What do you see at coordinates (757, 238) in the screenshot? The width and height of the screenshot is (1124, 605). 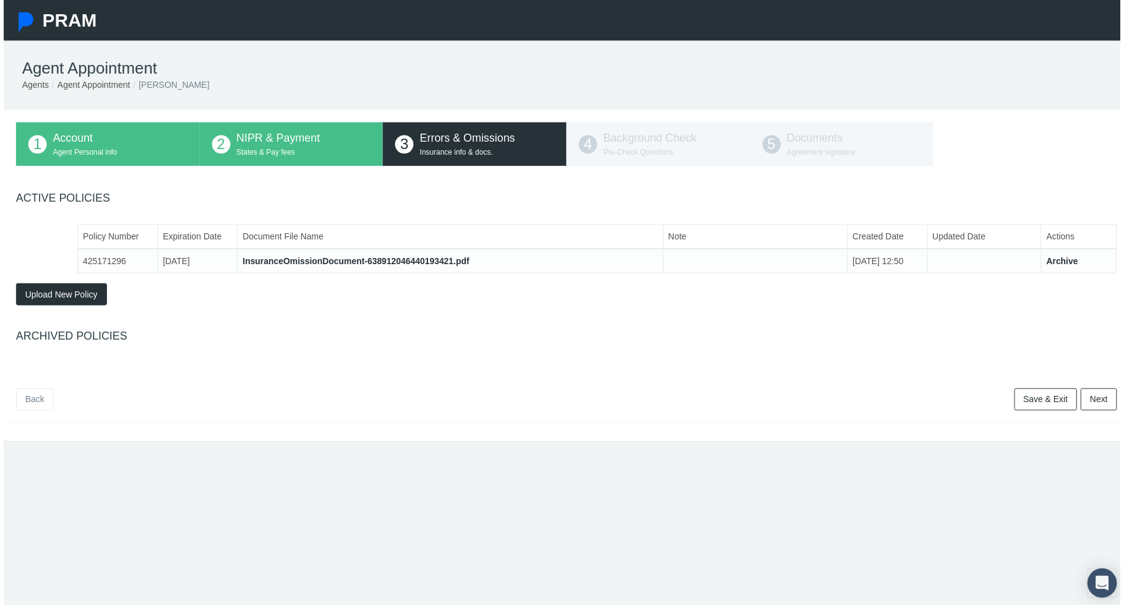 I see `th: Note` at bounding box center [757, 238].